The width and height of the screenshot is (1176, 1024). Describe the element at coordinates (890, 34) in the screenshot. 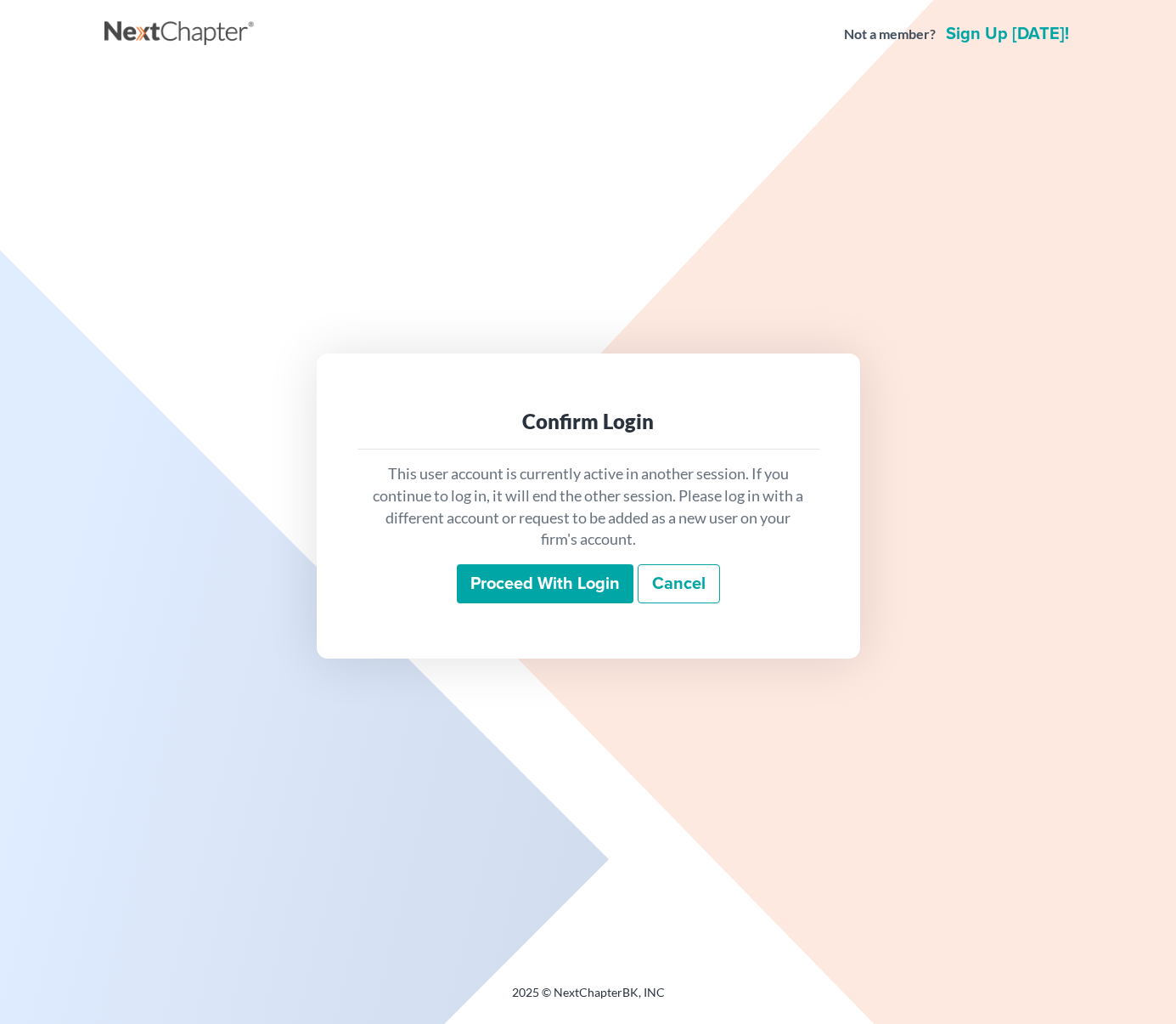

I see `strong: Not a member?` at that location.